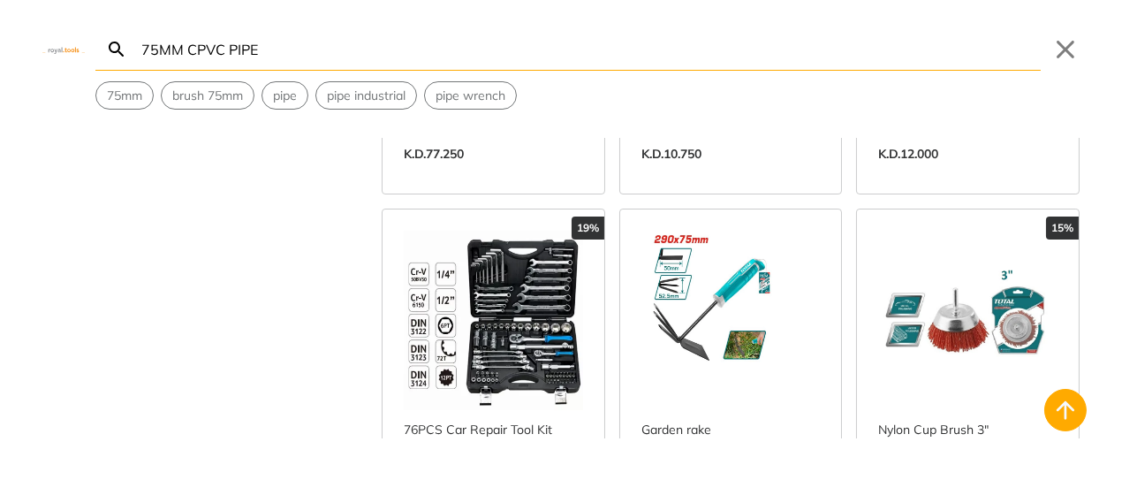  I want to click on div: Suggestion: pipe wrench, so click(470, 95).